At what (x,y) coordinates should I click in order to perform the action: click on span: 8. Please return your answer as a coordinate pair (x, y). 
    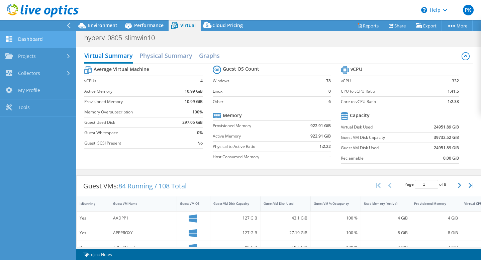
    Looking at the image, I should click on (445, 184).